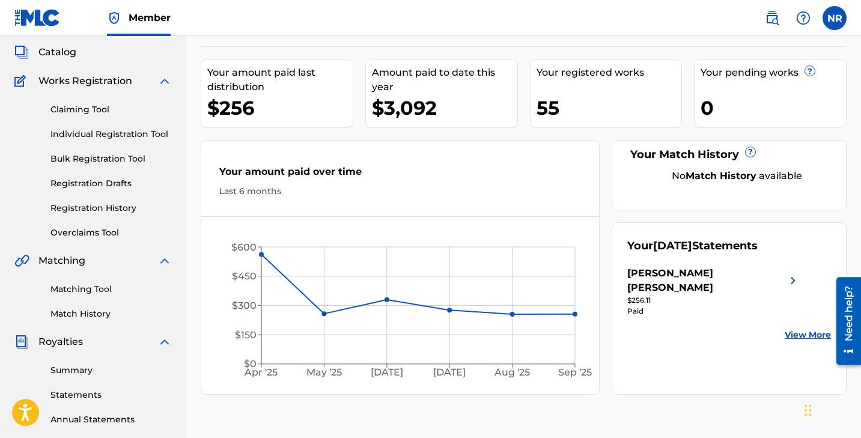 The height and width of the screenshot is (438, 861). What do you see at coordinates (57, 52) in the screenshot?
I see `span: Catalog` at bounding box center [57, 52].